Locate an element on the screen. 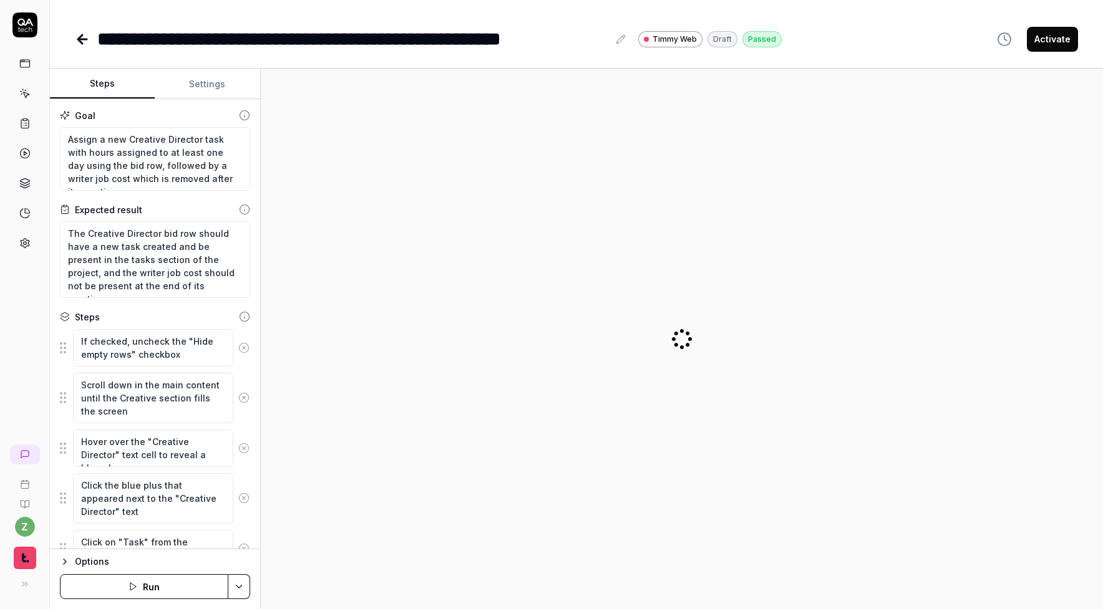 Image resolution: width=1103 pixels, height=609 pixels. a: Timmy Web is located at coordinates (670, 39).